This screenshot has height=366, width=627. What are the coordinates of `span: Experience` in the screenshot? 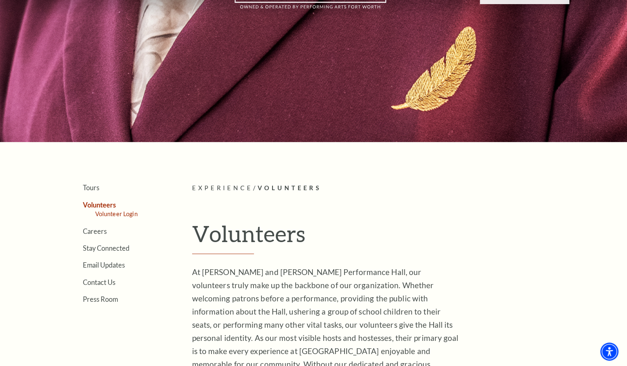 It's located at (222, 188).